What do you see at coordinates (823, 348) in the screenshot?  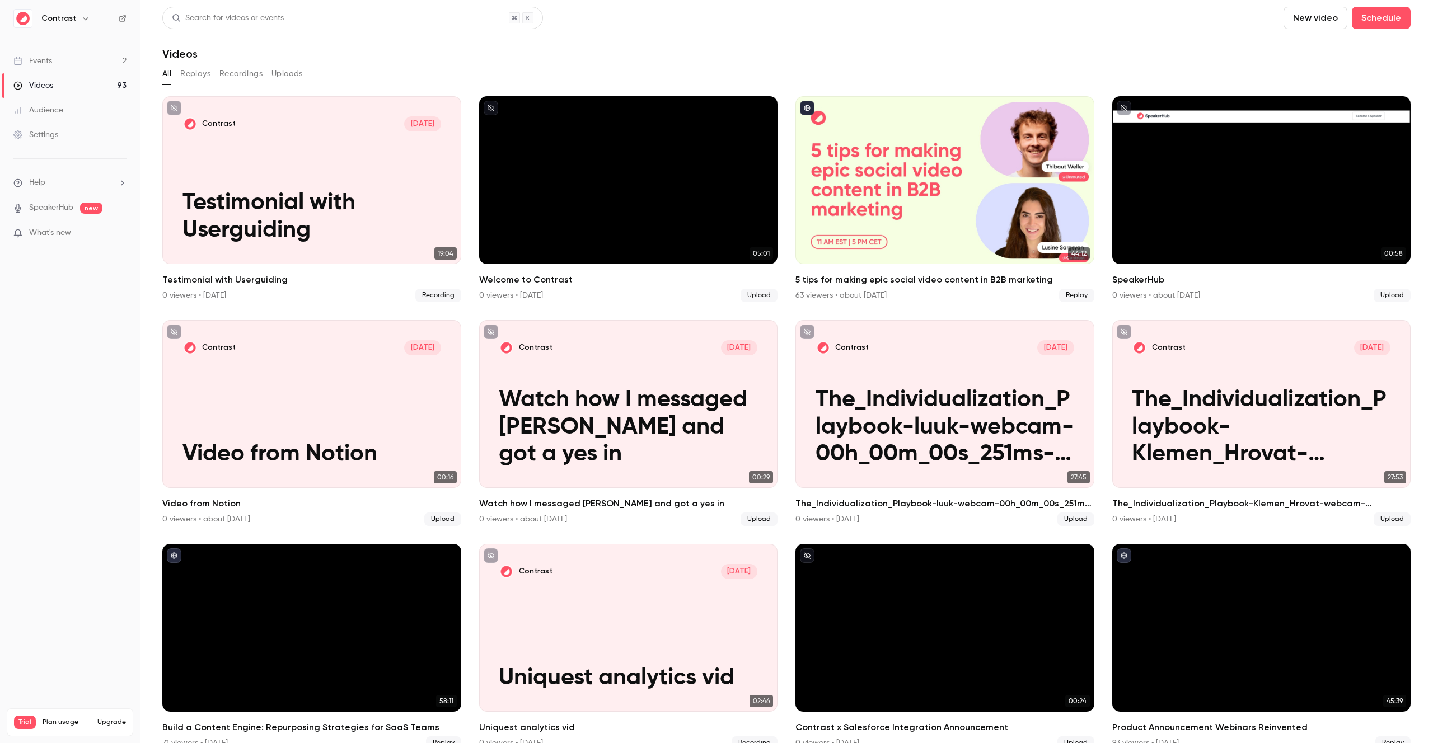 I see `img: The_Individualization_Playbook-luuk-webcam-00h_00m_00s_251ms-StreamYard` at bounding box center [823, 348].